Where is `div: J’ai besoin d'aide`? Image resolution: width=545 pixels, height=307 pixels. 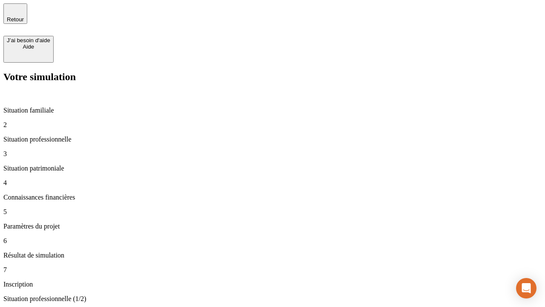 div: J’ai besoin d'aide is located at coordinates (29, 40).